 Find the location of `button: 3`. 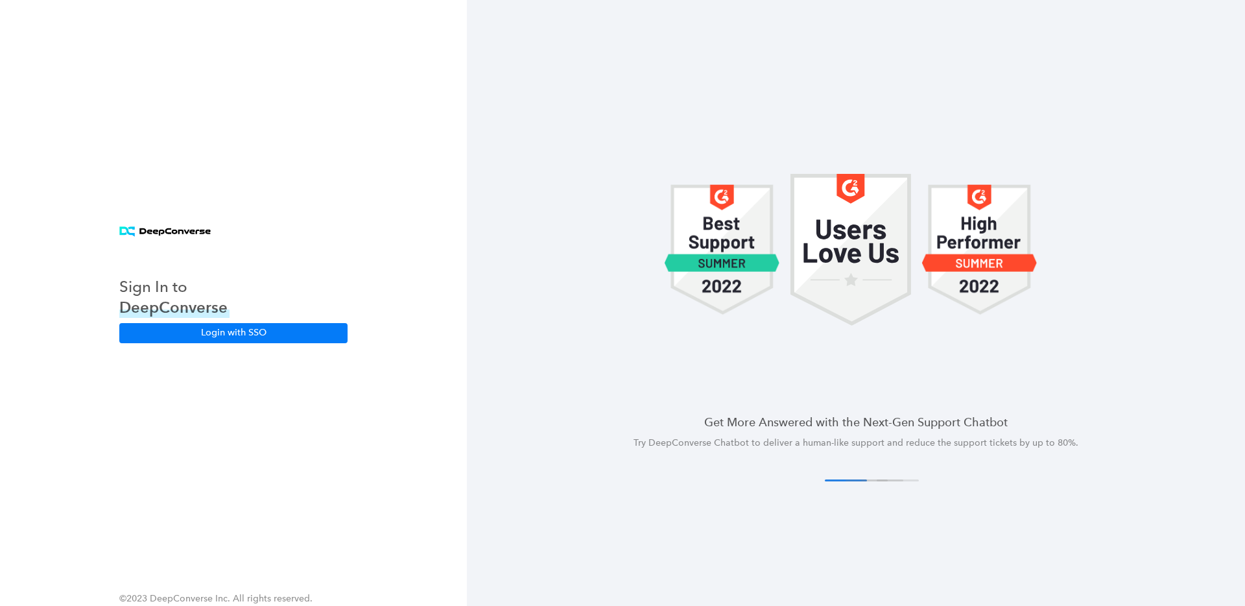

button: 3 is located at coordinates (882, 480).